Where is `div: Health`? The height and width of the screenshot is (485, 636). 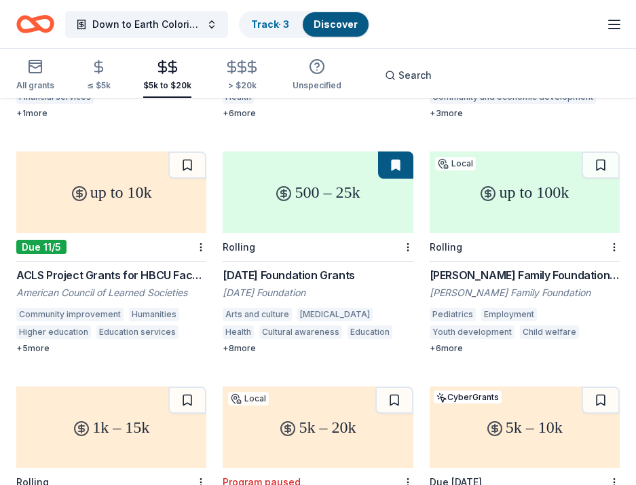 div: Health is located at coordinates (238, 332).